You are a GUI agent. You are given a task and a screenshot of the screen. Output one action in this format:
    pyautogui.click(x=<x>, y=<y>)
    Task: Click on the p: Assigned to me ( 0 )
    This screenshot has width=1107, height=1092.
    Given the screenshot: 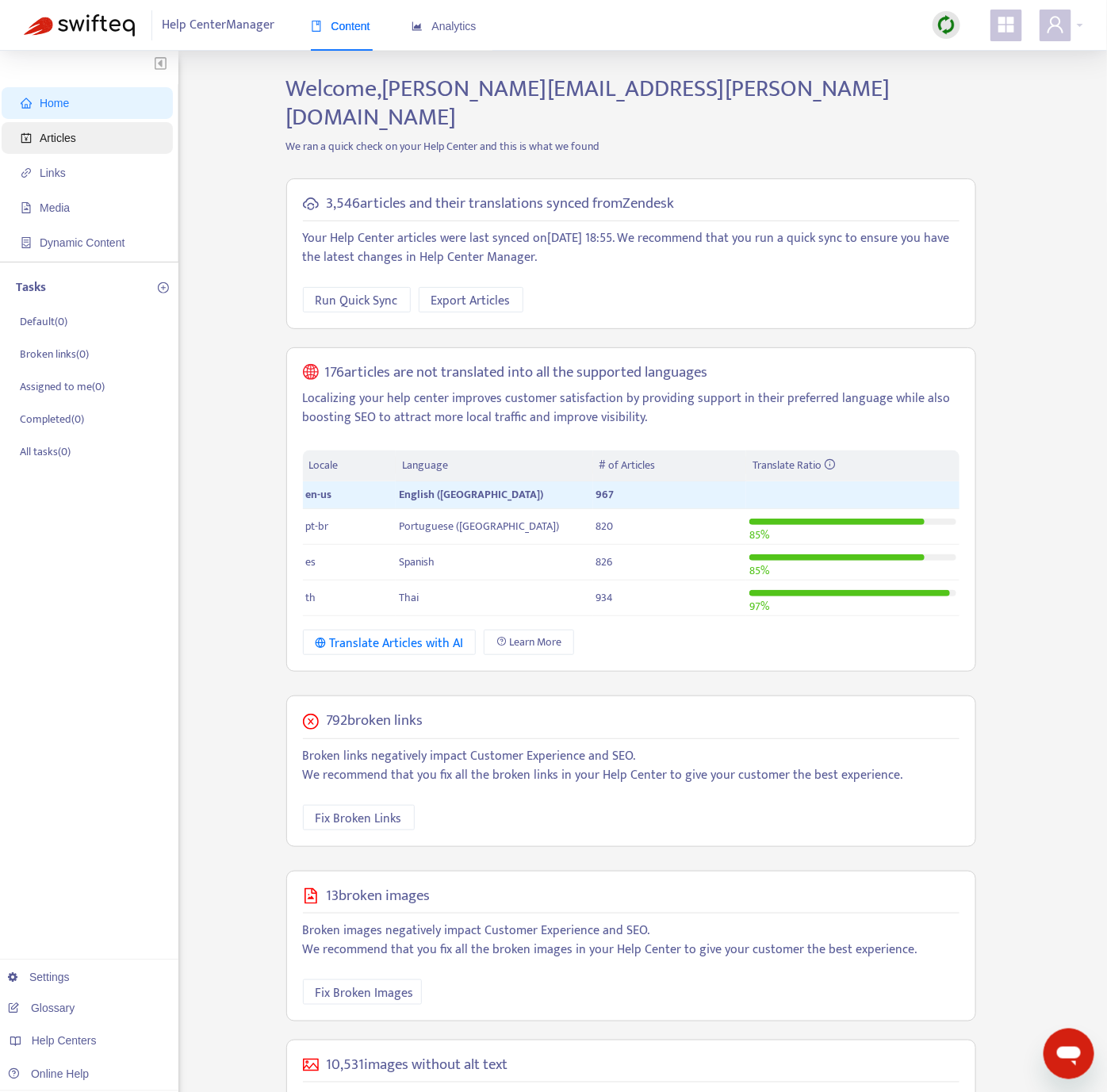 What is the action you would take?
    pyautogui.click(x=62, y=386)
    